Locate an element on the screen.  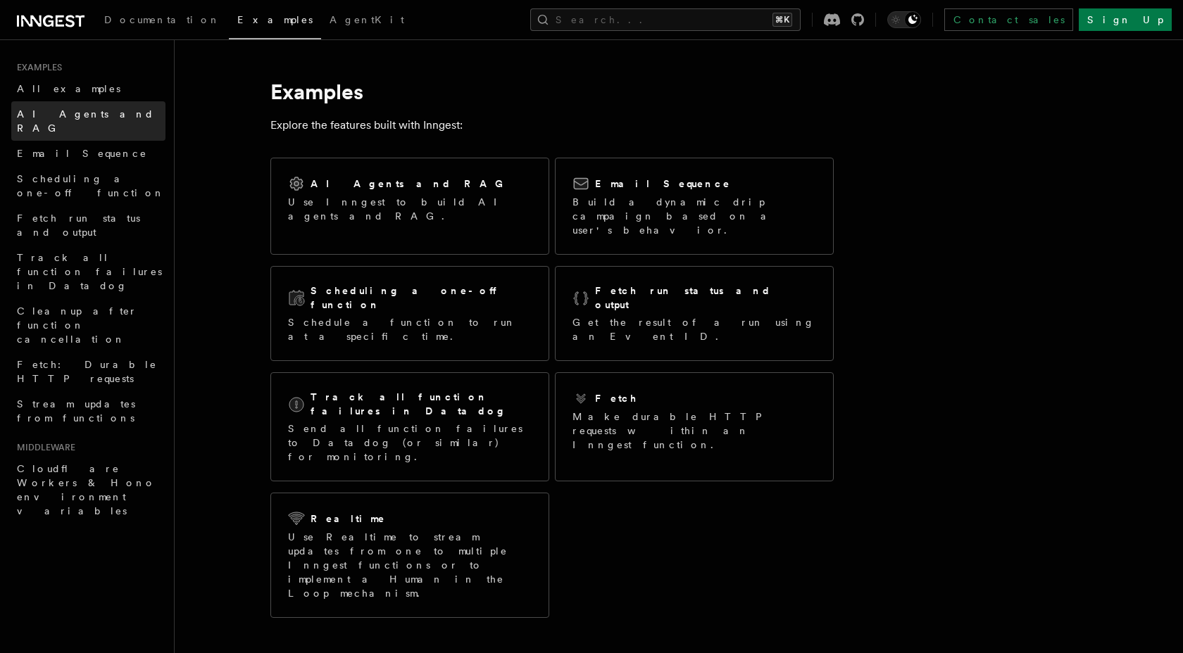
button: Search...⌘K is located at coordinates (665, 20).